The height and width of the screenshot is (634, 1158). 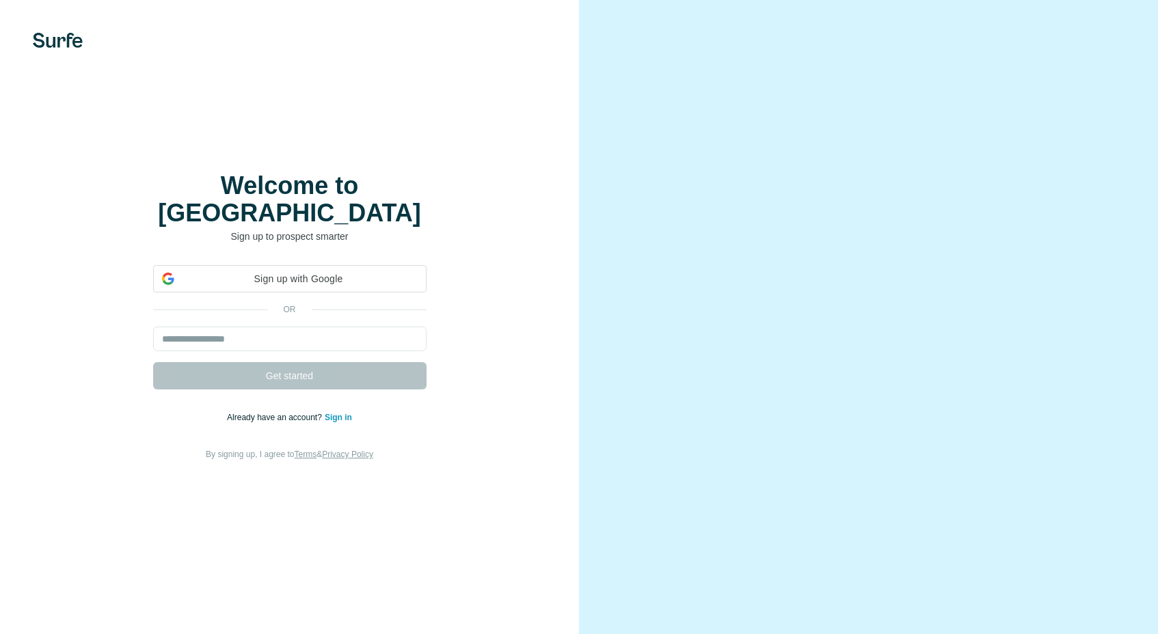 I want to click on p: or, so click(x=290, y=310).